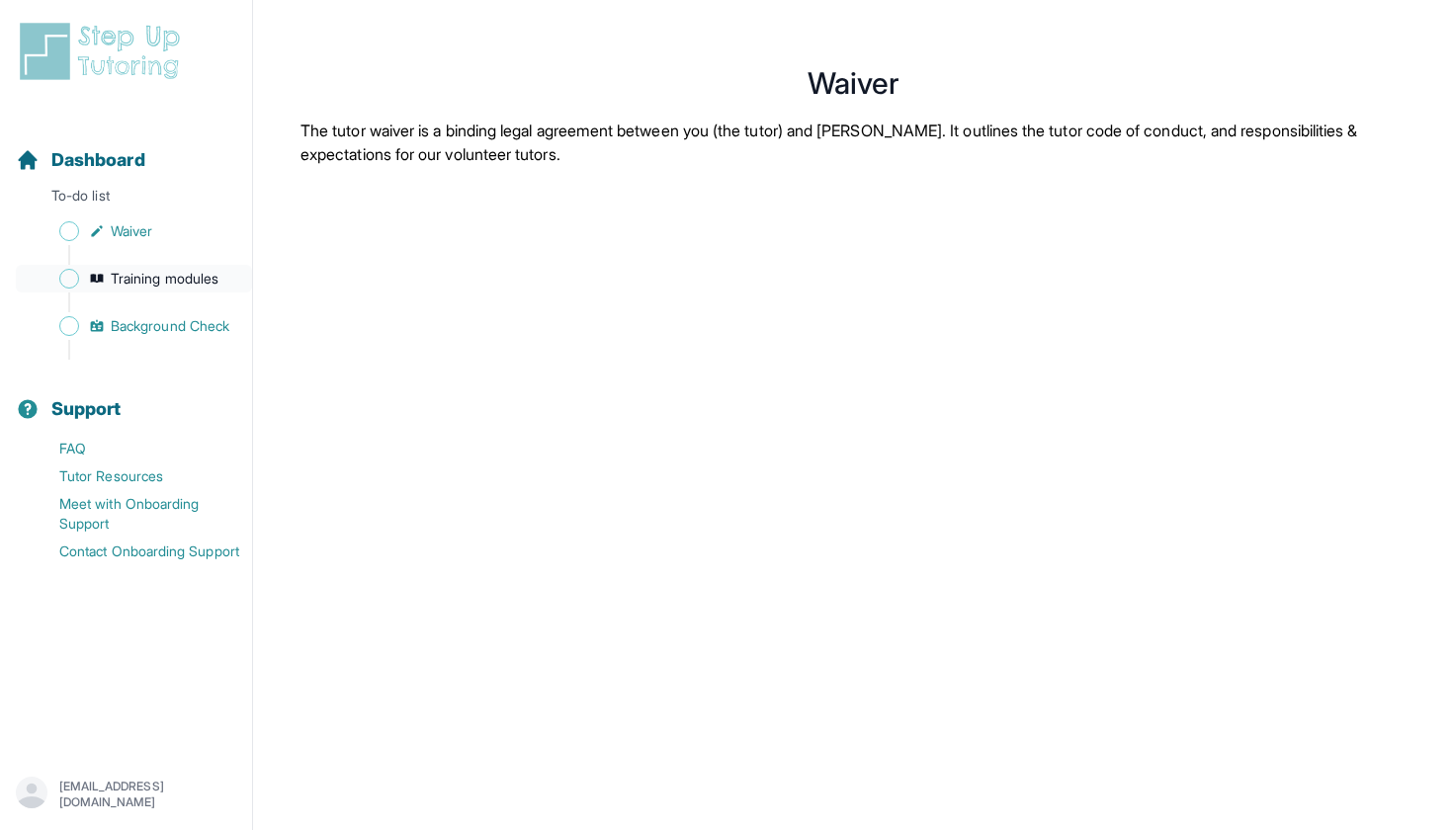  I want to click on span: Training modules, so click(164, 279).